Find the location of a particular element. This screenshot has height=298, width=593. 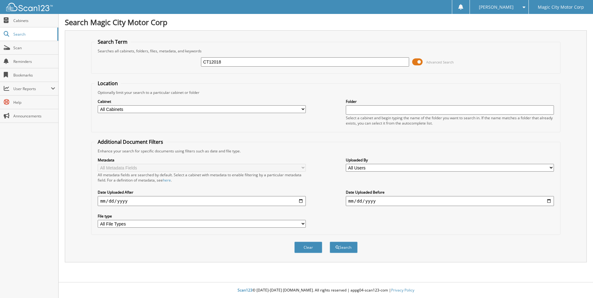

img: scan123-logo-white.svg is located at coordinates (29, 7).